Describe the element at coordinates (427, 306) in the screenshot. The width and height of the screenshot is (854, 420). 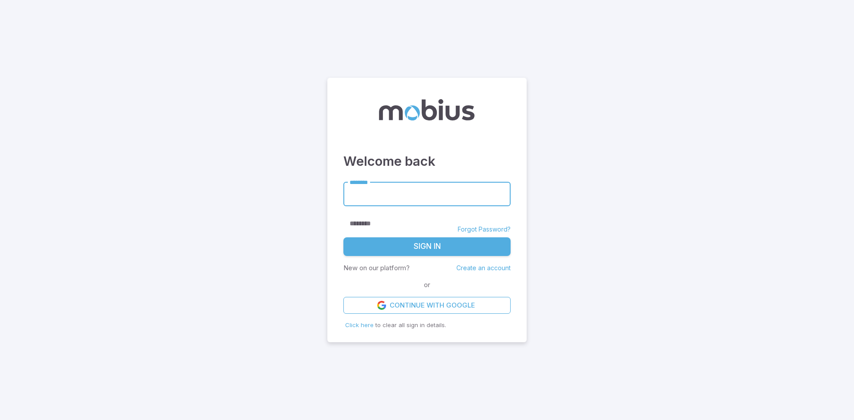
I see `a: Continue with Google` at that location.